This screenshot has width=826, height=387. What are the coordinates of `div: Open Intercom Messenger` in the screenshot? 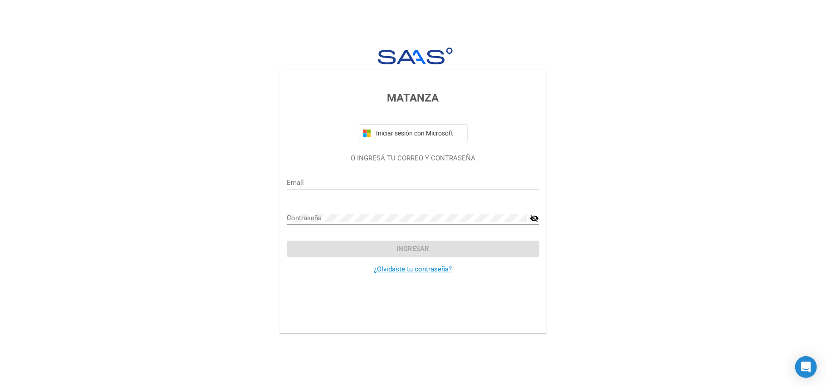 It's located at (806, 367).